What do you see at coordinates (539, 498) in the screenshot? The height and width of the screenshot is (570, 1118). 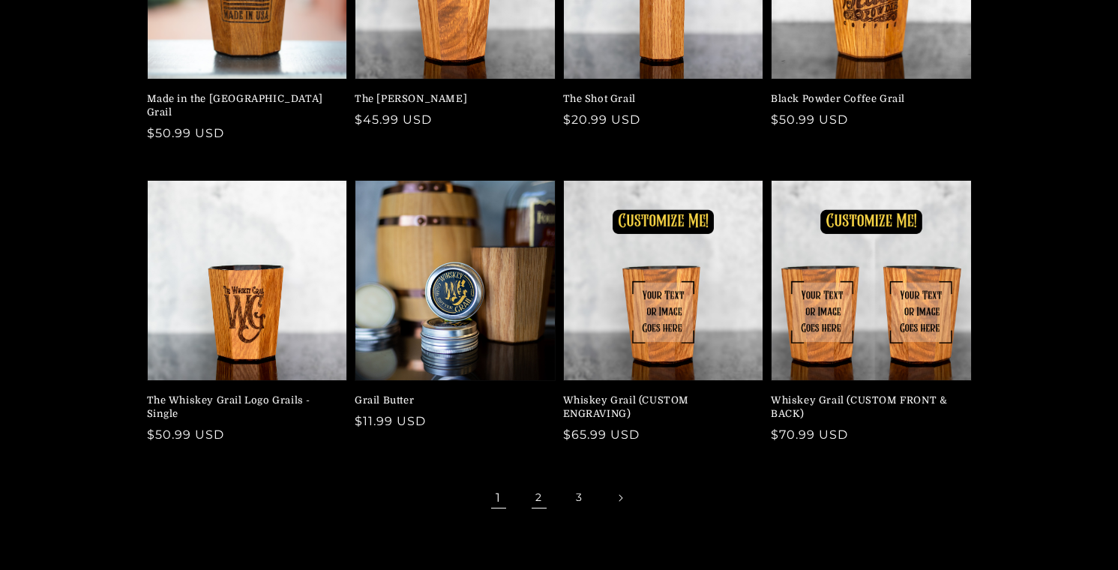 I see `a: Page 2` at bounding box center [539, 498].